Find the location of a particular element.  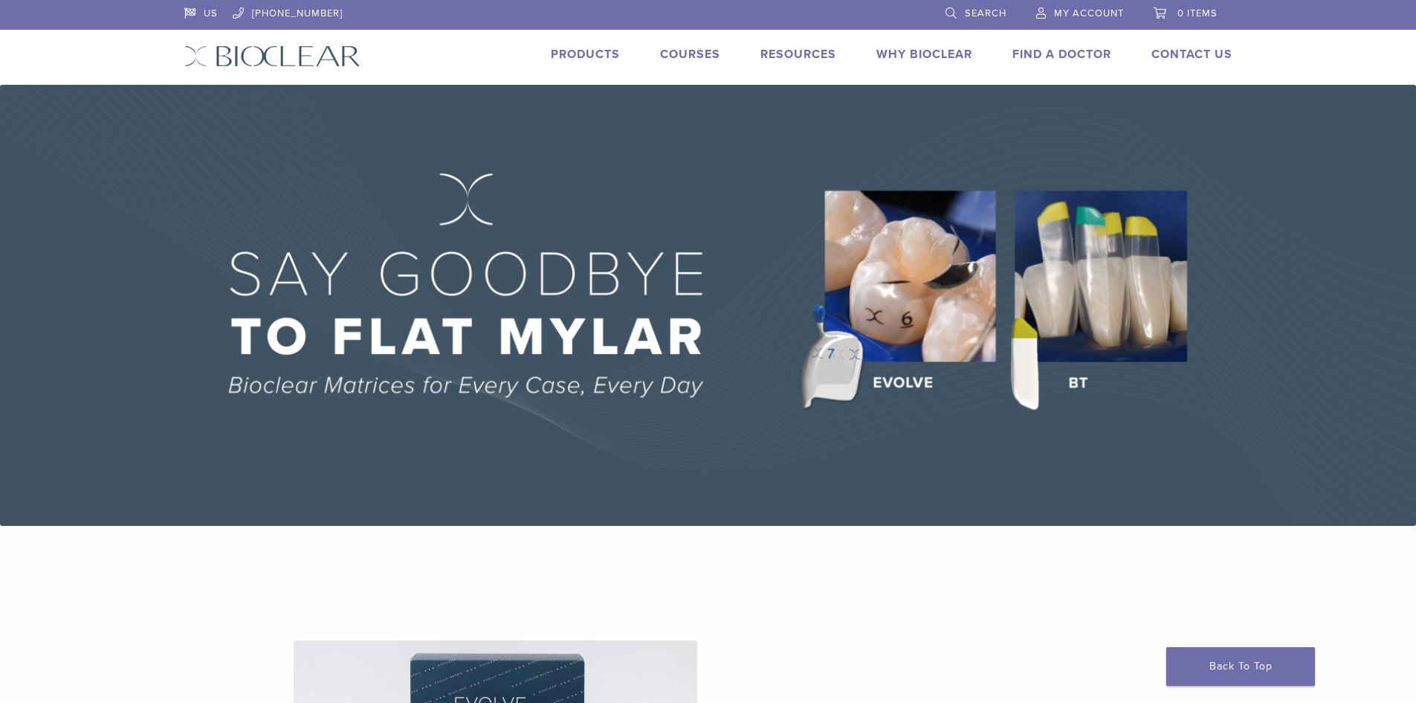

a: Contact Us is located at coordinates (1192, 54).